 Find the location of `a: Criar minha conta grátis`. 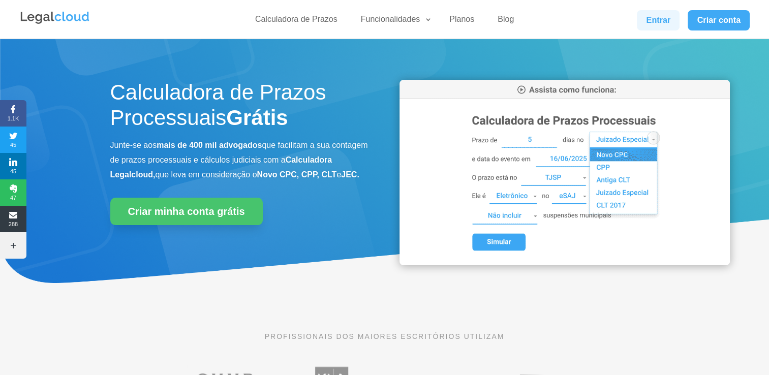

a: Criar minha conta grátis is located at coordinates (186, 211).